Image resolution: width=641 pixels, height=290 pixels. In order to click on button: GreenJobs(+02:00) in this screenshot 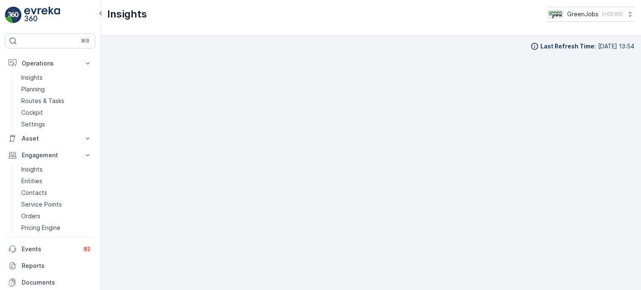, I will do `click(590, 14)`.